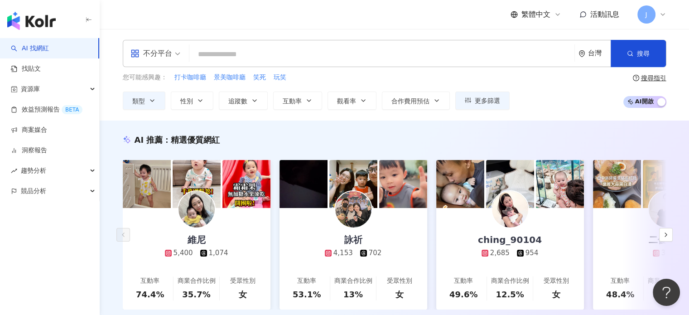  I want to click on span: 景美咖啡廳, so click(230, 77).